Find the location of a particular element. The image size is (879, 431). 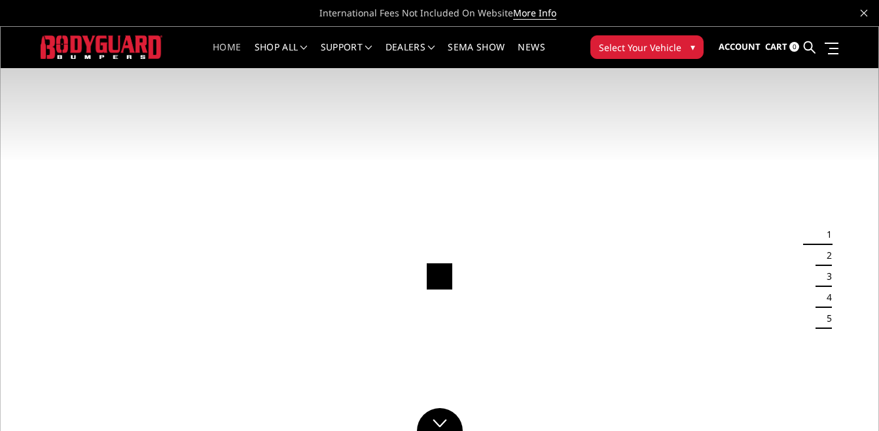

a: News is located at coordinates (531, 55).